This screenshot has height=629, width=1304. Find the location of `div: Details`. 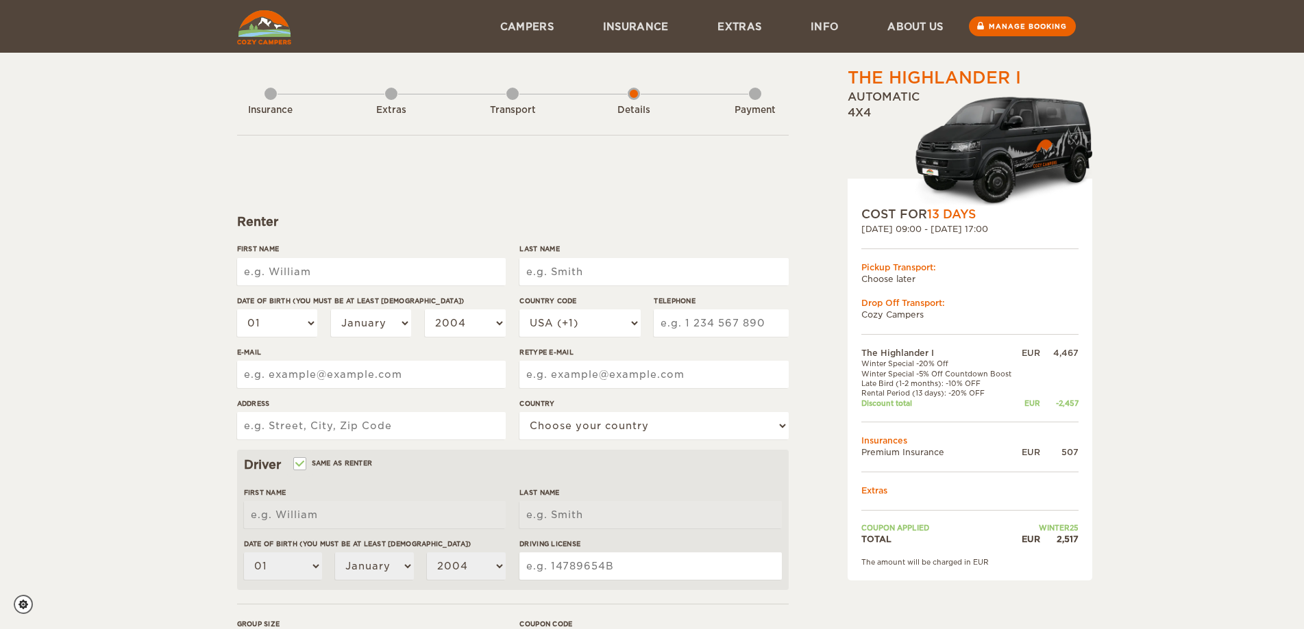

div: Details is located at coordinates (634, 110).